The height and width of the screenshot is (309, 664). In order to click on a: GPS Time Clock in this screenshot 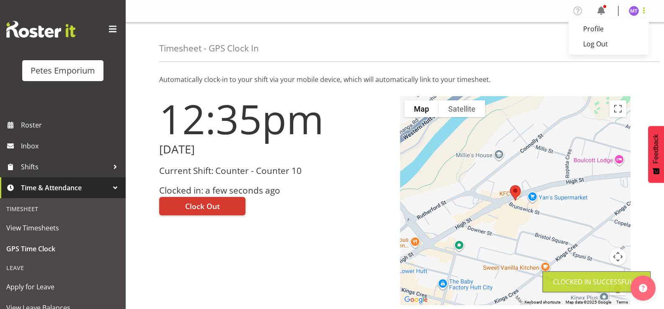, I will do `click(63, 249)`.